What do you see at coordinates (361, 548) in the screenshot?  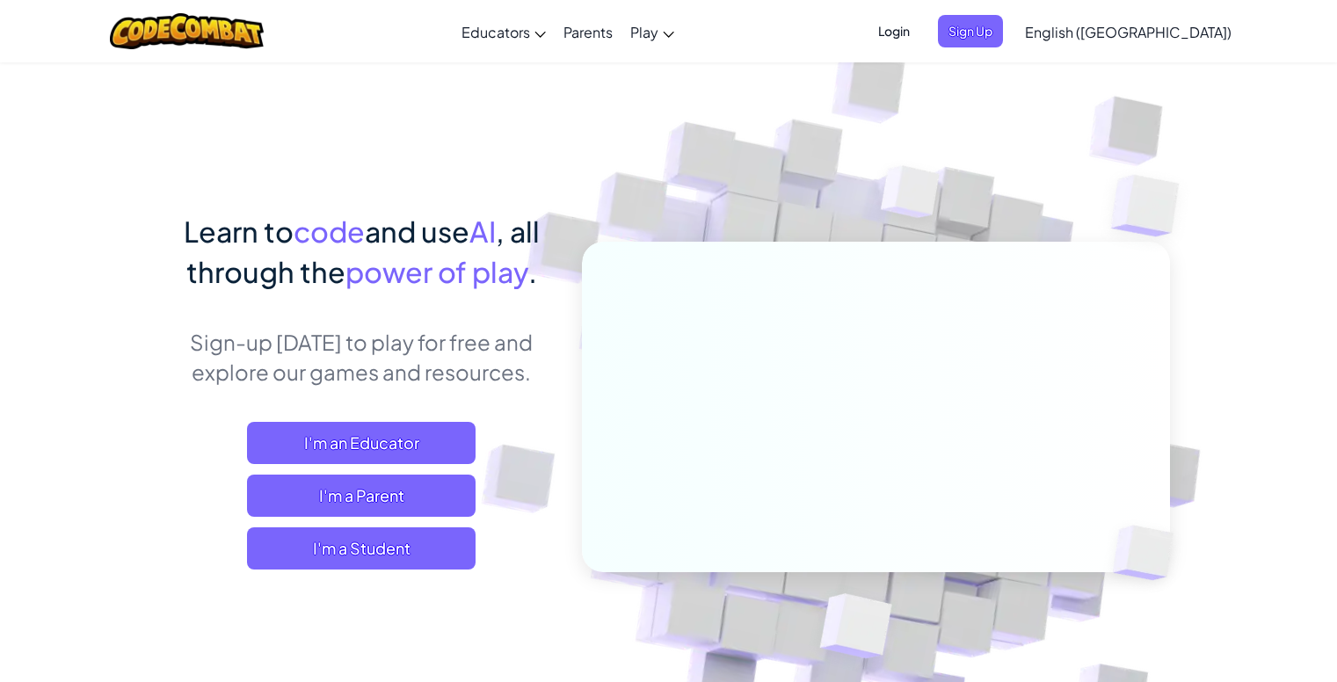 I see `span: I'm a Student` at bounding box center [361, 548].